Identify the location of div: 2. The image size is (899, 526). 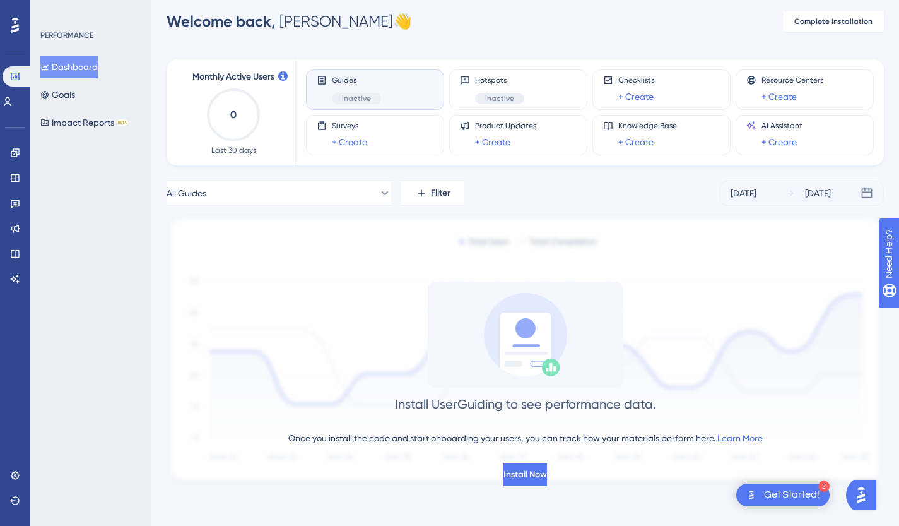
(824, 486).